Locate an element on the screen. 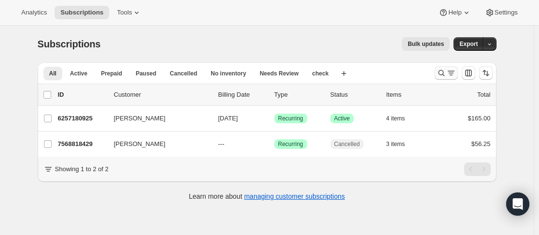 This screenshot has width=539, height=235. span: Settings is located at coordinates (506, 13).